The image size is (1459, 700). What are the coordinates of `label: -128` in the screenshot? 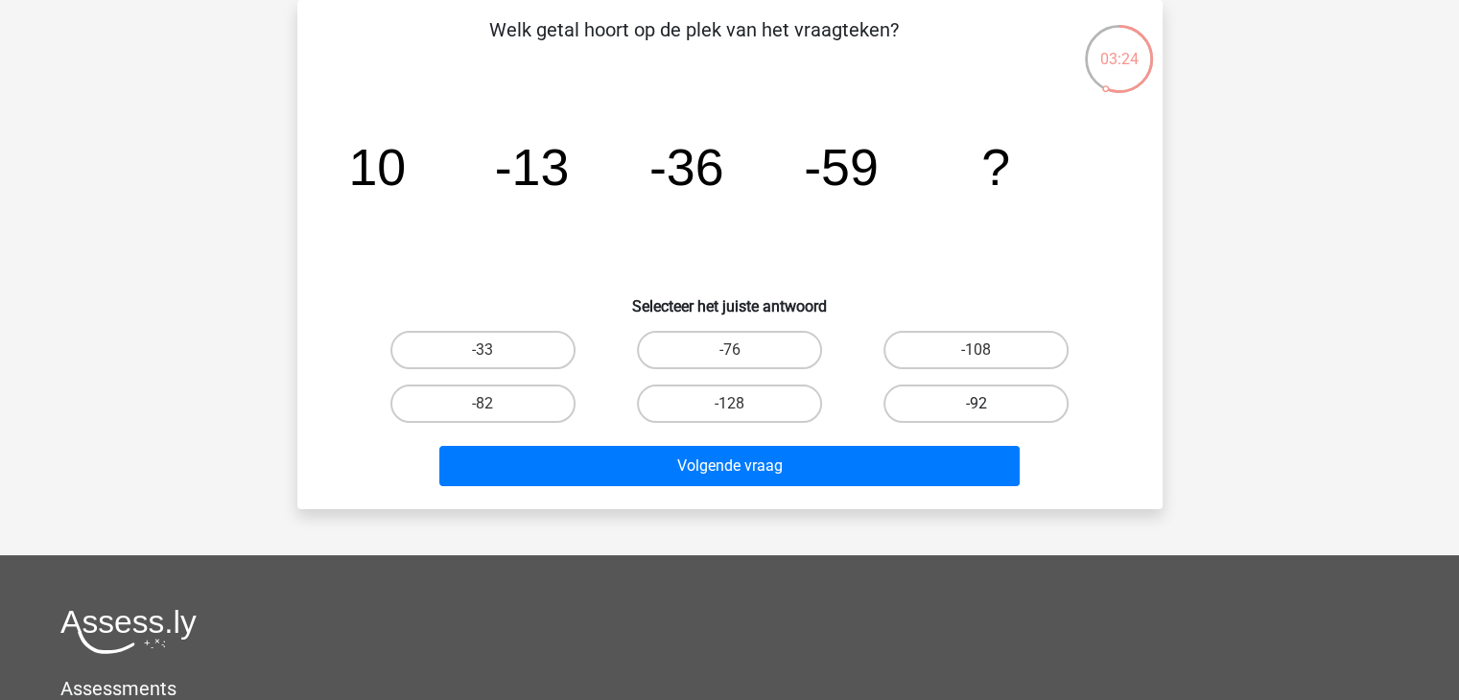 It's located at (729, 404).